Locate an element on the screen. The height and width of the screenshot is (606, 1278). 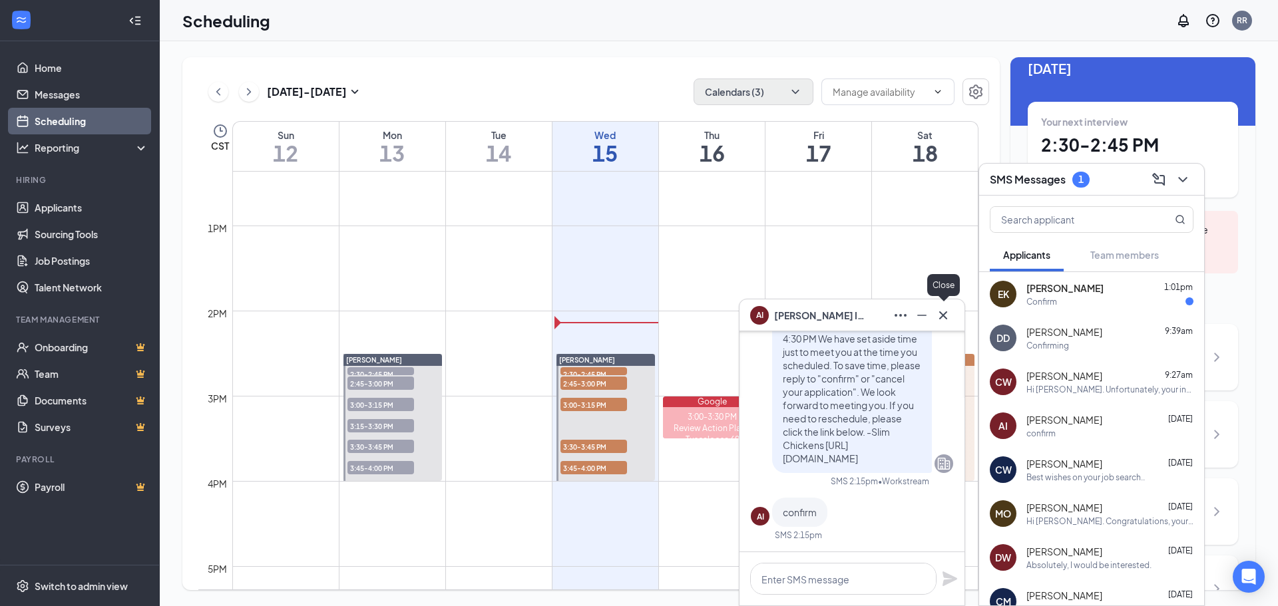
h1: 16 is located at coordinates (712, 153).